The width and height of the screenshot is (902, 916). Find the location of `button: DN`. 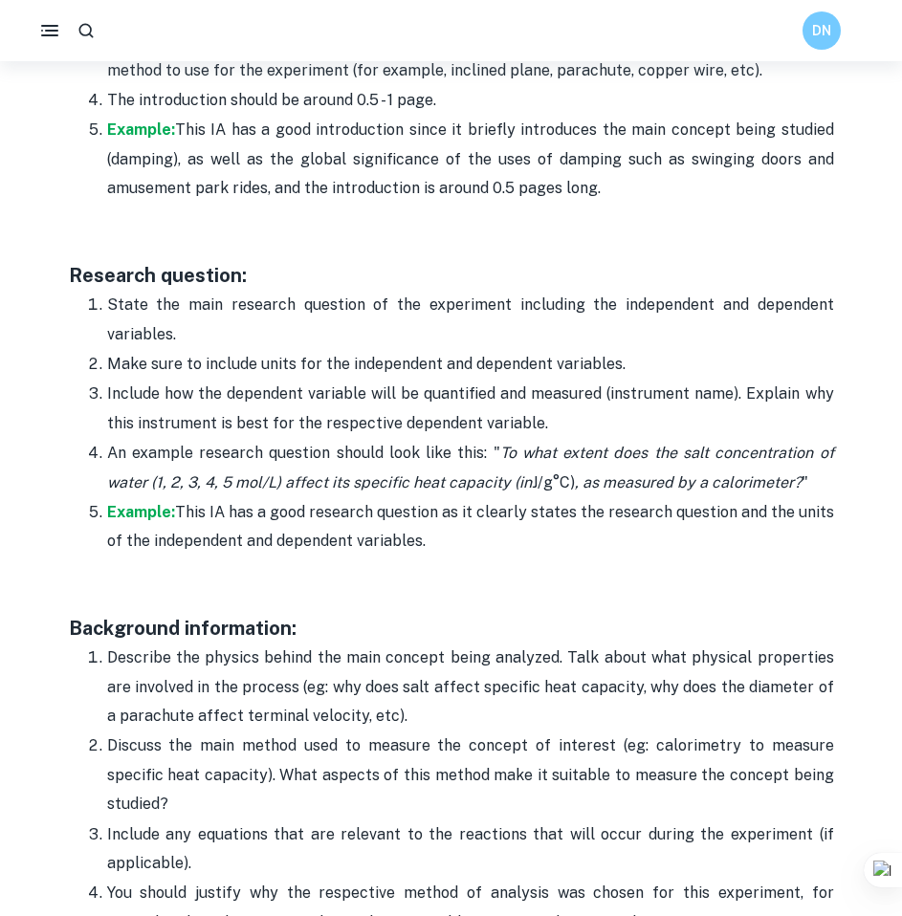

button: DN is located at coordinates (822, 31).